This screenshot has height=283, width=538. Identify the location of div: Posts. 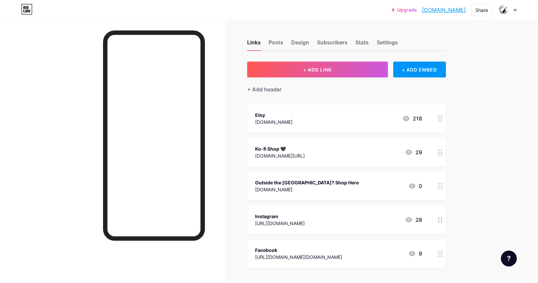
(276, 44).